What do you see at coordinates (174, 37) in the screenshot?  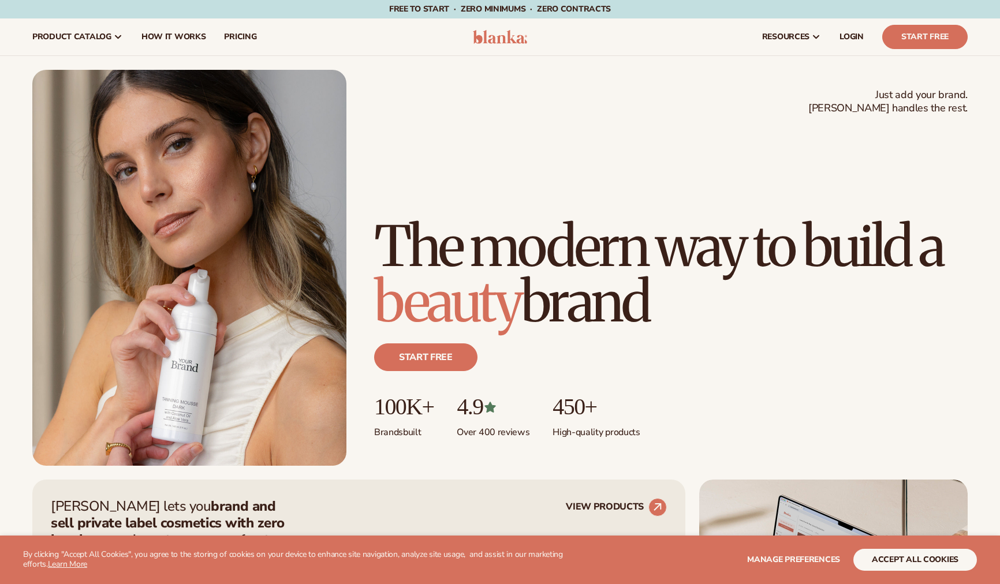 I see `span: How It Works` at bounding box center [174, 37].